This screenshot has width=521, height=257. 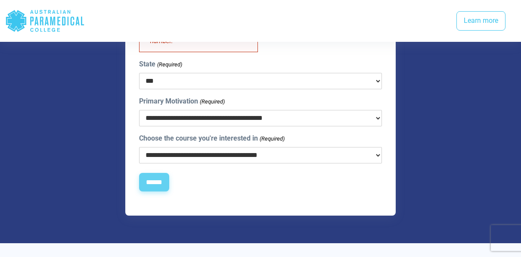 I want to click on label: State, so click(x=160, y=64).